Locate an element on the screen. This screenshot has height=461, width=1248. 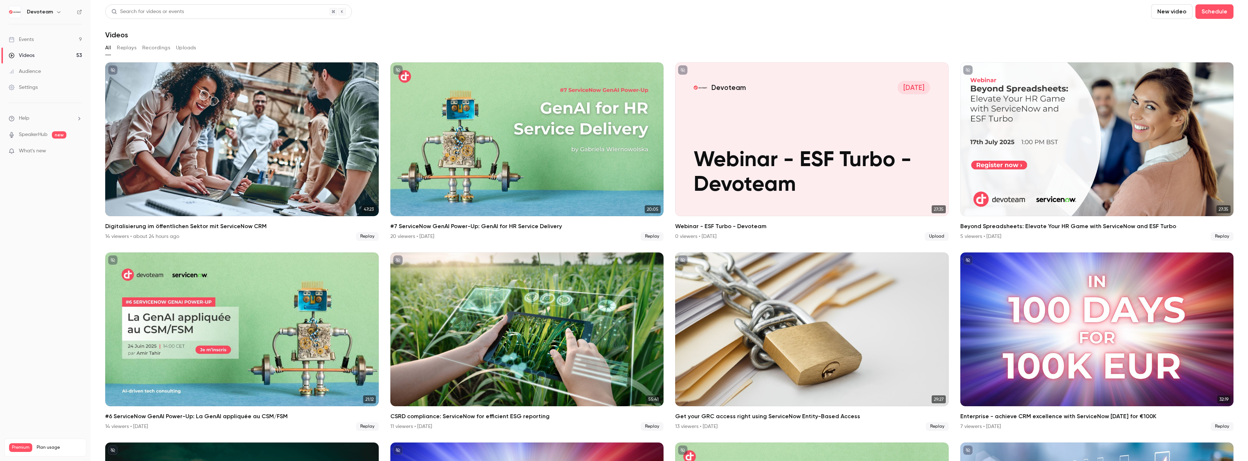
img: Devoteam is located at coordinates (15, 12).